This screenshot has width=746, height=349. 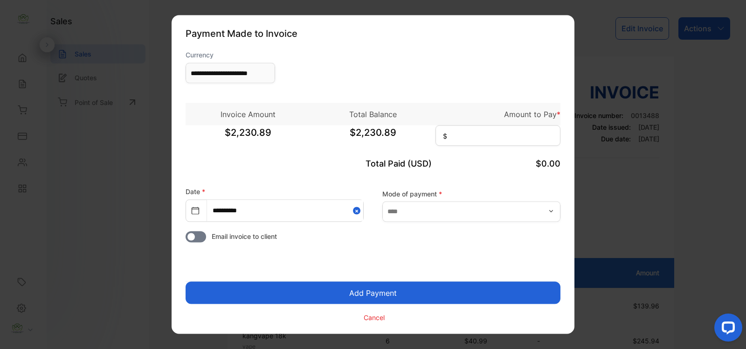 I want to click on p: Invoice Amount, so click(x=248, y=114).